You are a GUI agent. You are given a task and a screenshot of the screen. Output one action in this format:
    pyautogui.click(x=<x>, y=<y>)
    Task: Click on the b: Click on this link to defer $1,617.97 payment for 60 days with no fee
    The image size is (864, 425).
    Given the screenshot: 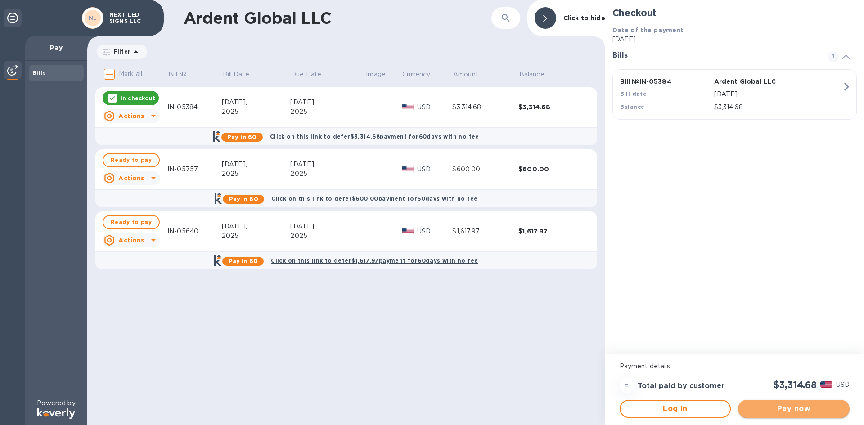 What is the action you would take?
    pyautogui.click(x=375, y=261)
    